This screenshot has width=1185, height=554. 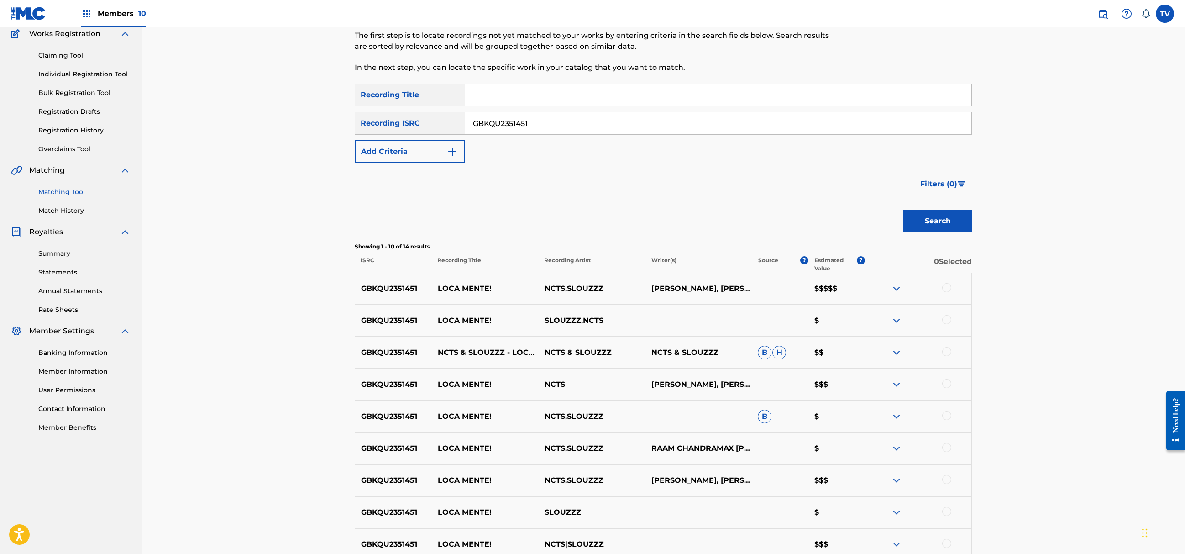 What do you see at coordinates (84, 74) in the screenshot?
I see `a: Individual Registration Tool` at bounding box center [84, 74].